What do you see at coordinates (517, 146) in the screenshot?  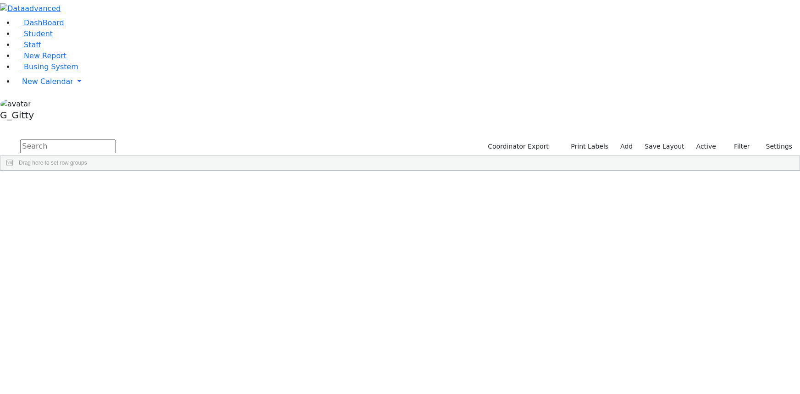 I see `button: Coordinator Export` at bounding box center [517, 146].